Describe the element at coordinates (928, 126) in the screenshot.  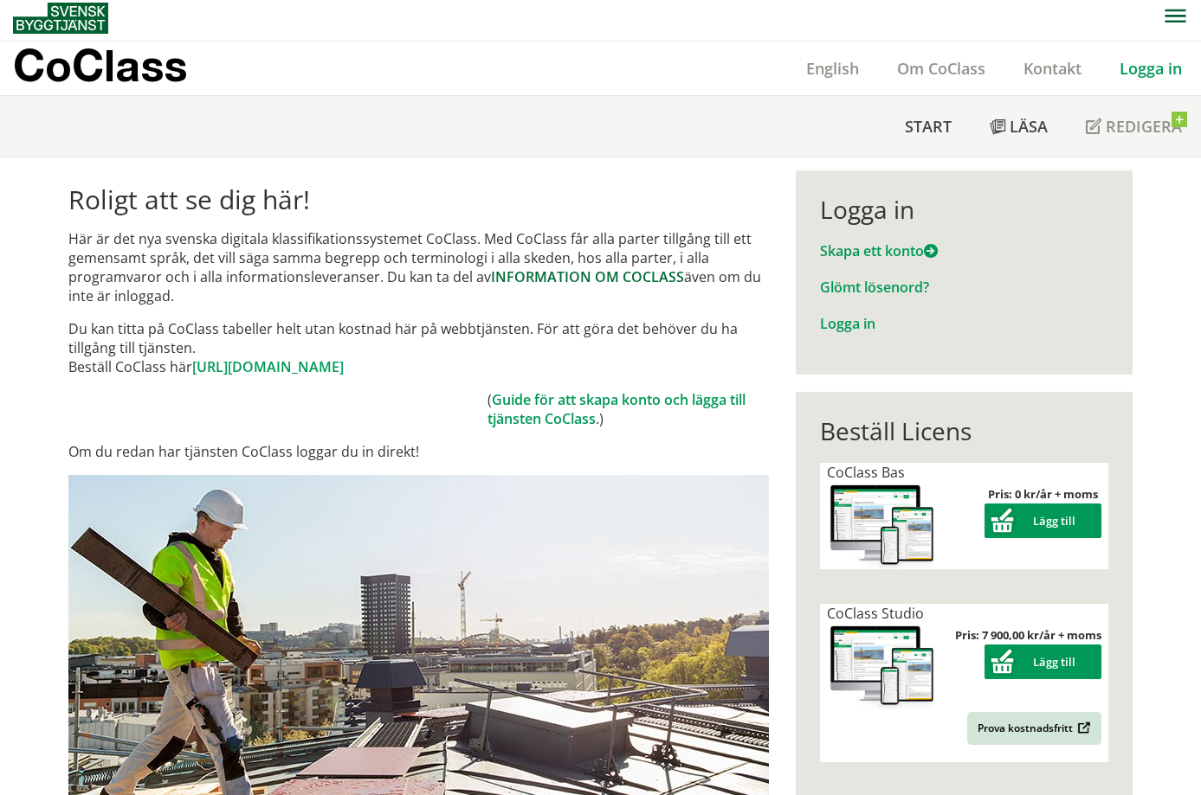
I see `span: Start` at that location.